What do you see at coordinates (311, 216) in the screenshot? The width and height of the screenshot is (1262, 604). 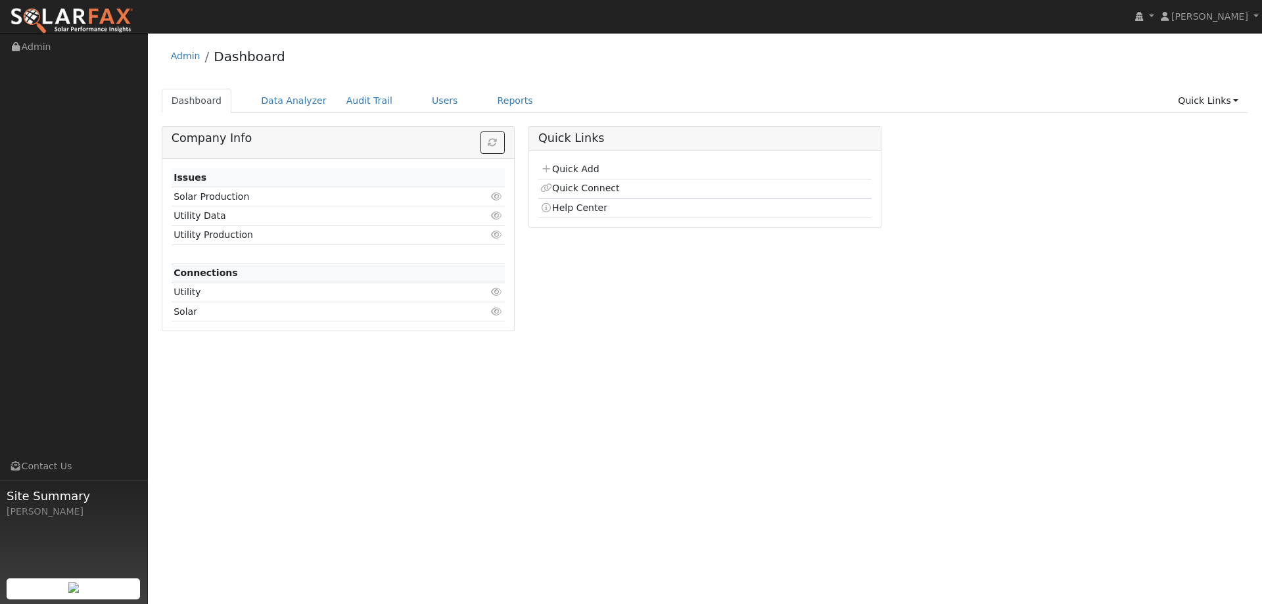 I see `td: Utility Data` at bounding box center [311, 216].